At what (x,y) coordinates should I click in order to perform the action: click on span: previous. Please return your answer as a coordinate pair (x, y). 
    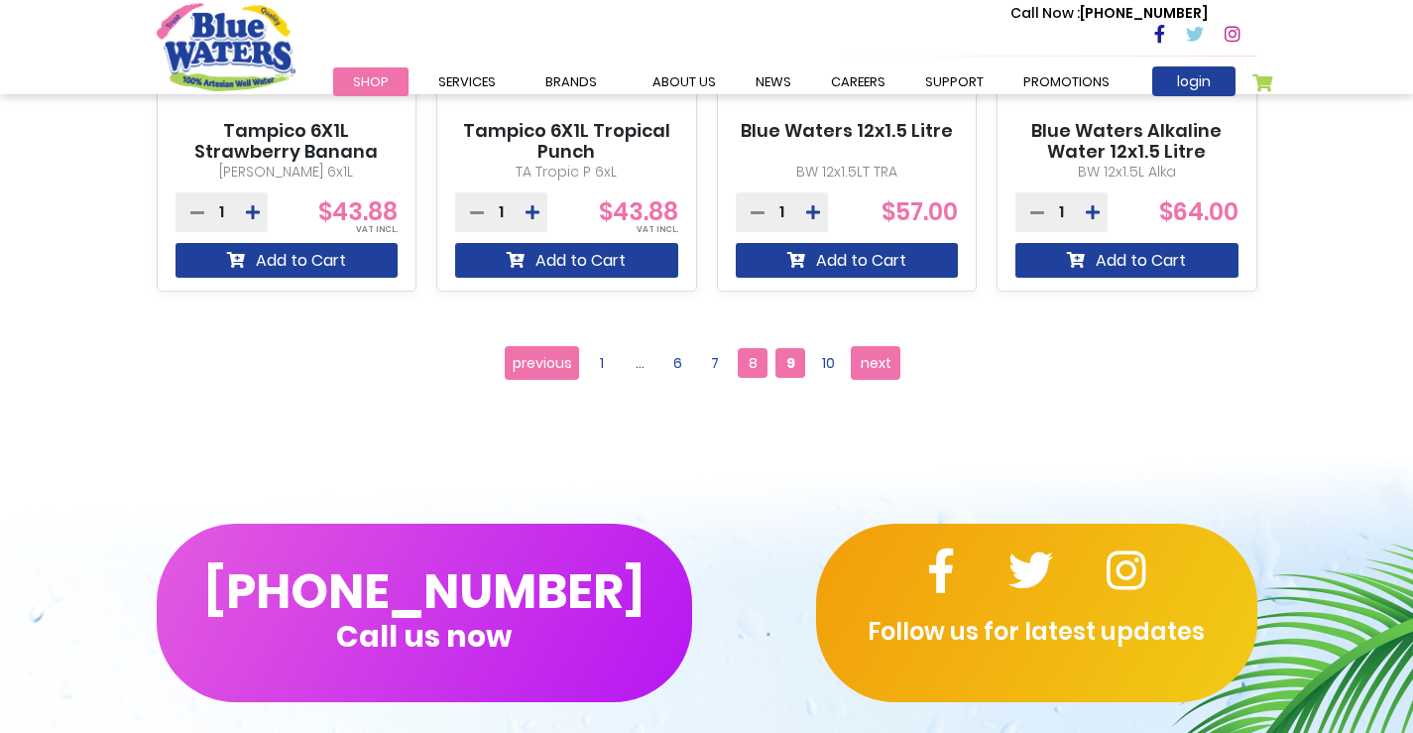
    Looking at the image, I should click on (543, 363).